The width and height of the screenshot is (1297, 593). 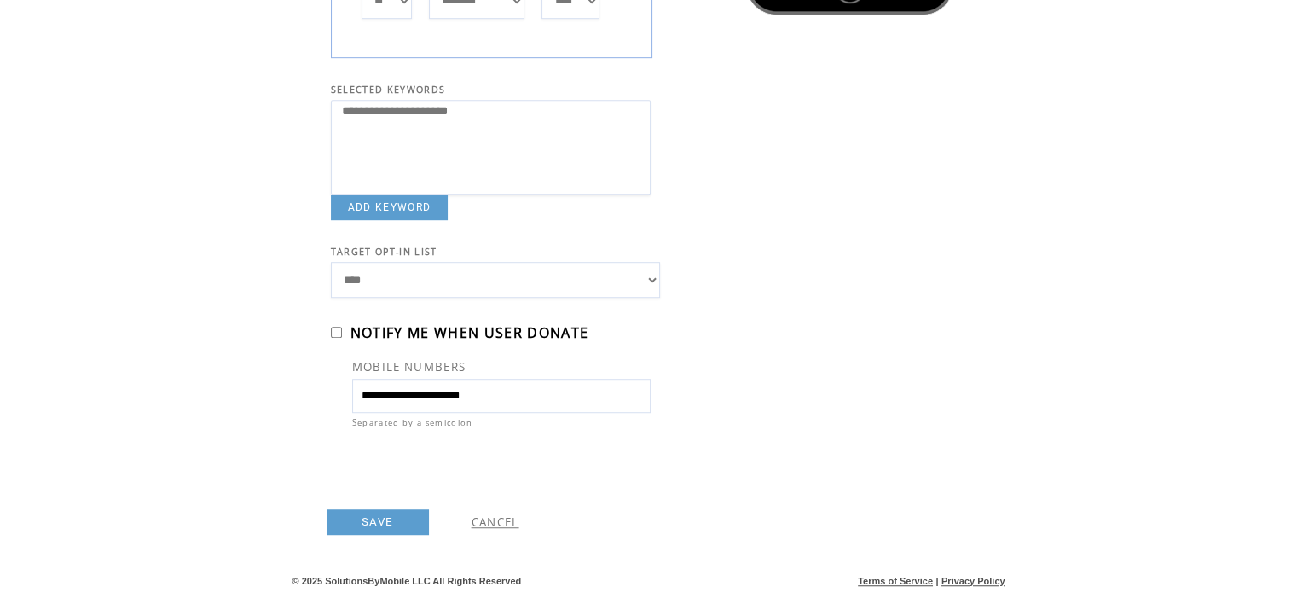 What do you see at coordinates (390, 207) in the screenshot?
I see `a: ADD KEYWORD` at bounding box center [390, 207].